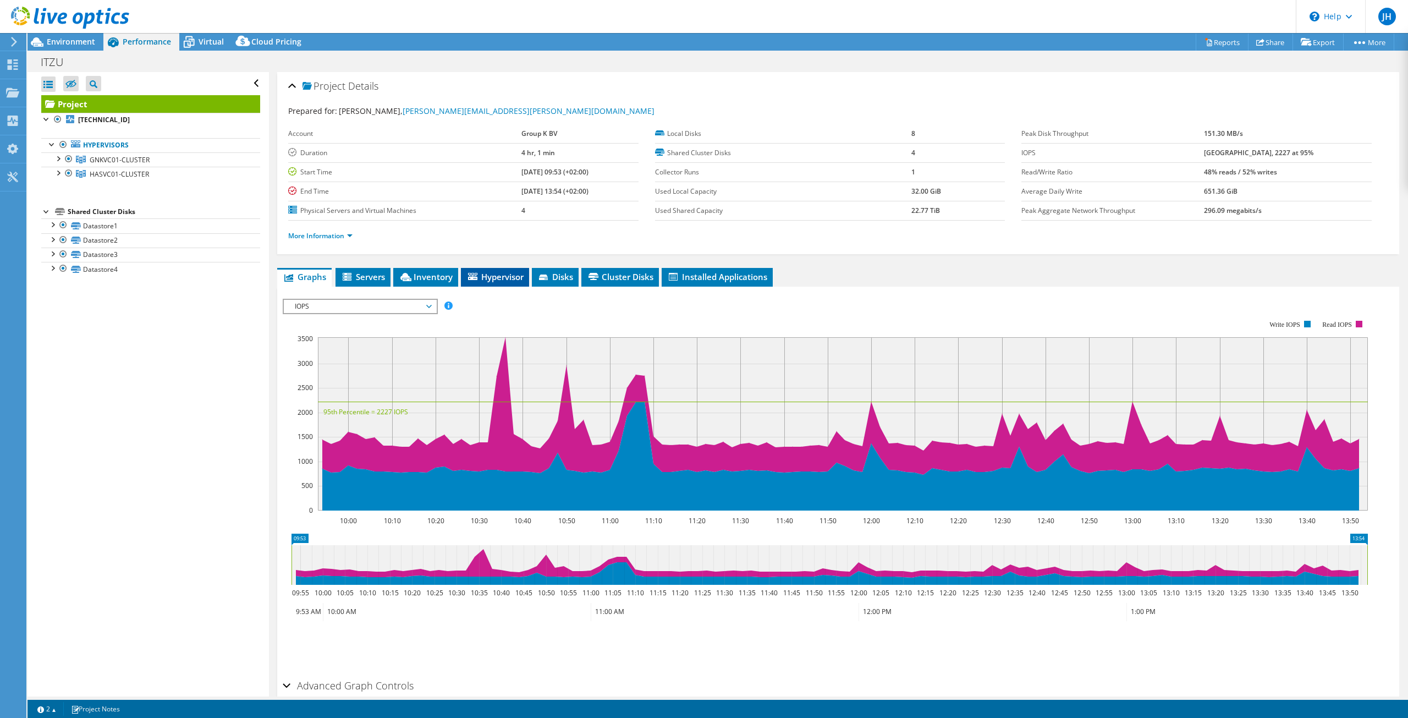 This screenshot has height=718, width=1408. What do you see at coordinates (555, 277) in the screenshot?
I see `span: Disks` at bounding box center [555, 277].